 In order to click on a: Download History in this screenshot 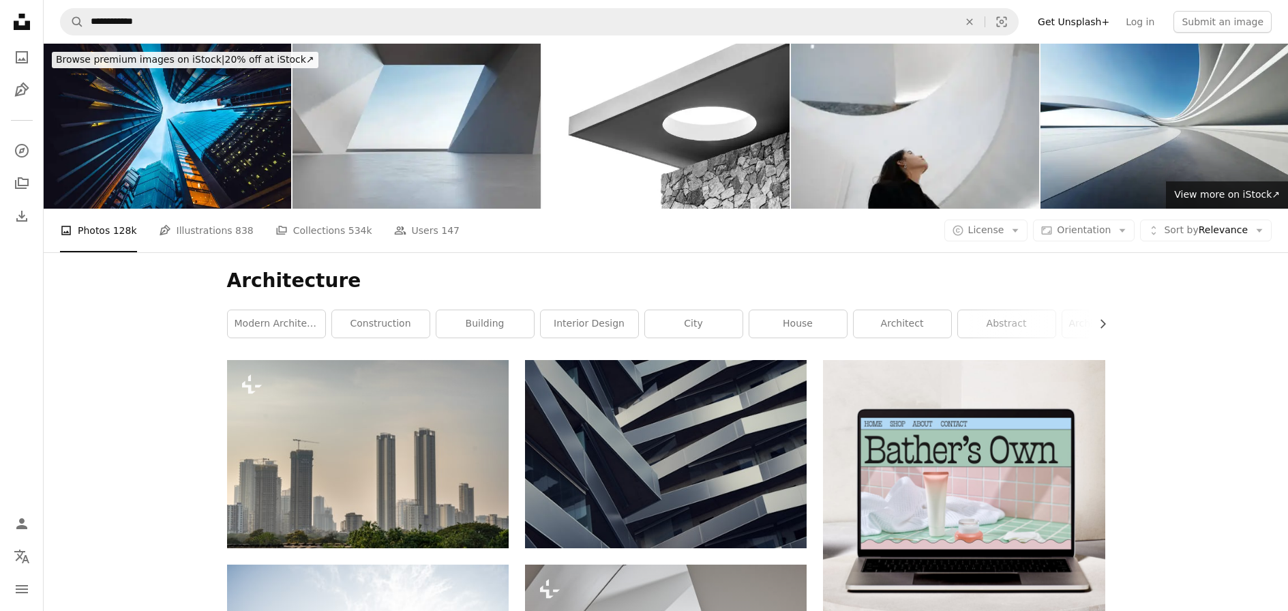, I will do `click(22, 216)`.